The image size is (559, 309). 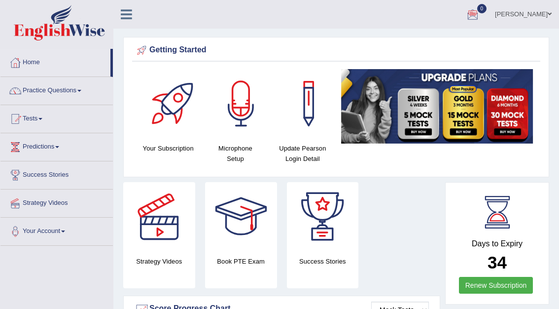 What do you see at coordinates (57, 89) in the screenshot?
I see `a: Practice Questions` at bounding box center [57, 89].